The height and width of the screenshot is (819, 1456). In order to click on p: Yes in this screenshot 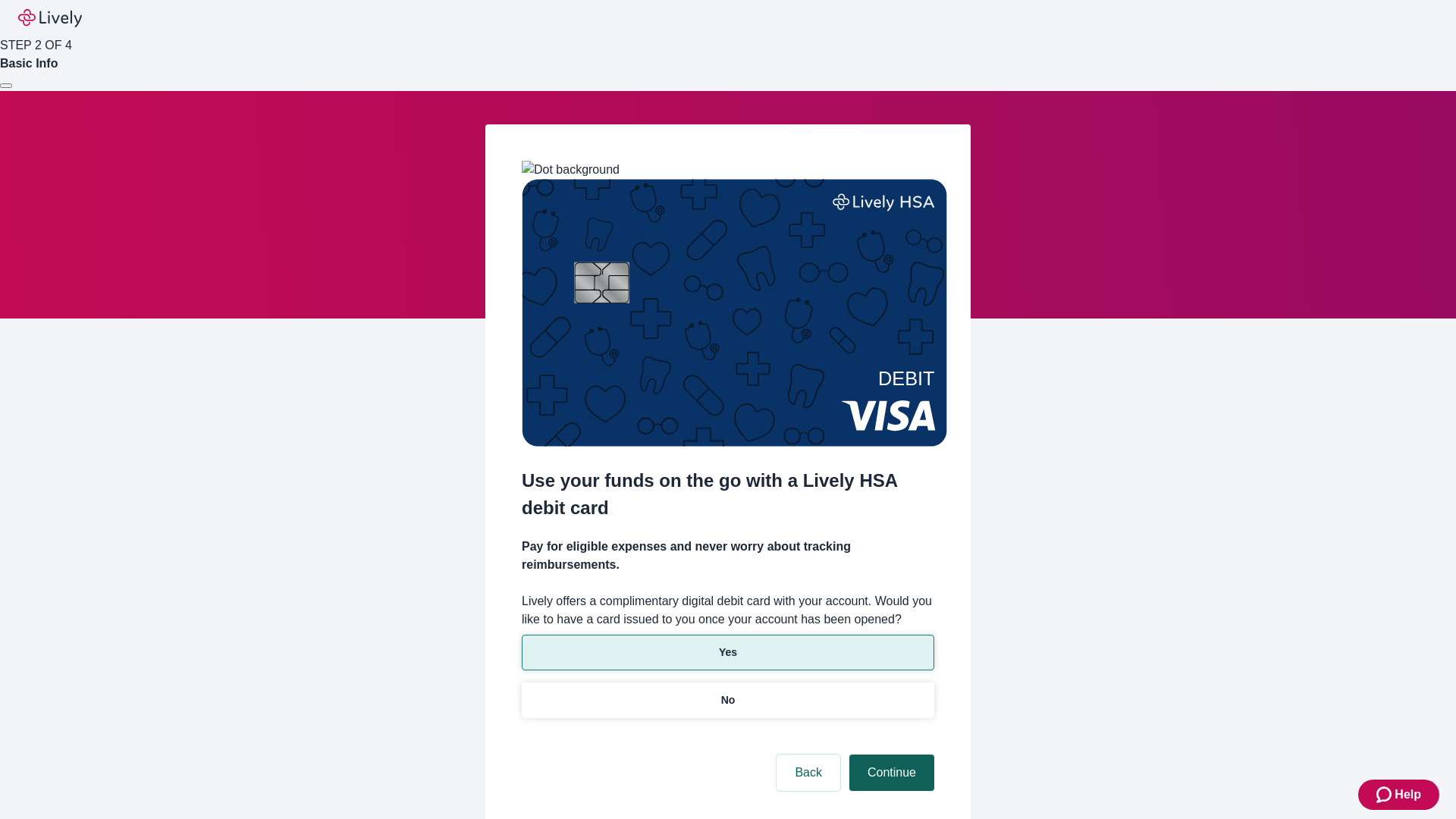, I will do `click(728, 652)`.